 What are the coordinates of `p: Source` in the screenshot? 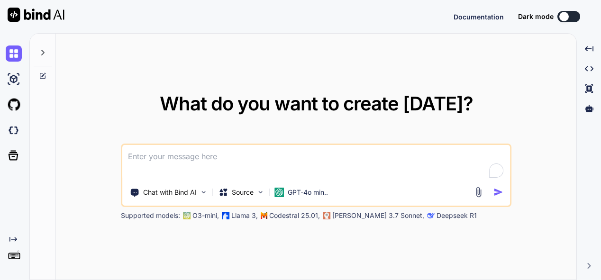 It's located at (243, 193).